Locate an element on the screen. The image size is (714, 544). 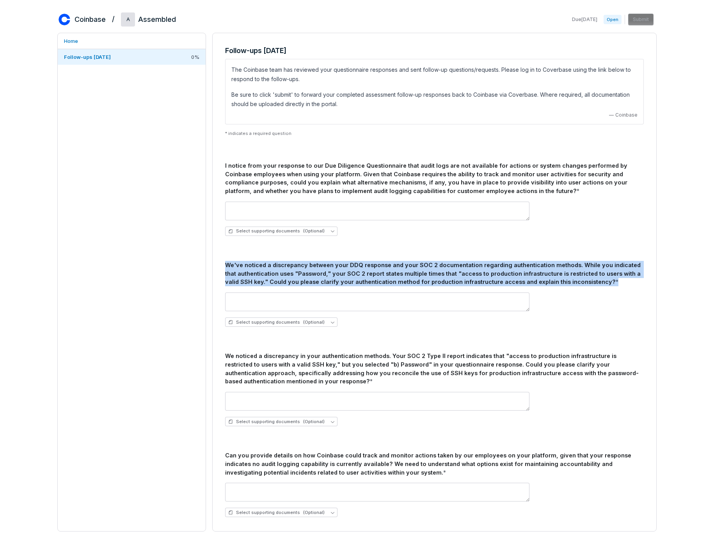
p: The Coinbase team has reviewed your questionnaire responses and sent follow-up questions/requests... is located at coordinates (434, 75).